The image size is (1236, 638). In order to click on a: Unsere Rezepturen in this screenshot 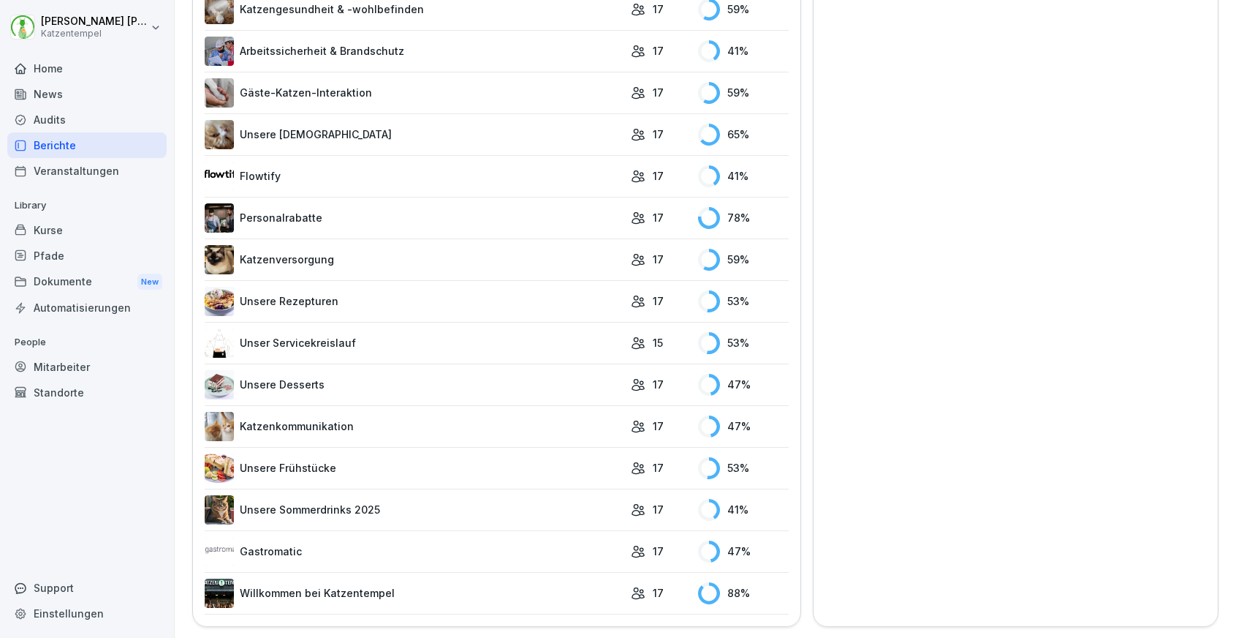, I will do `click(414, 301)`.